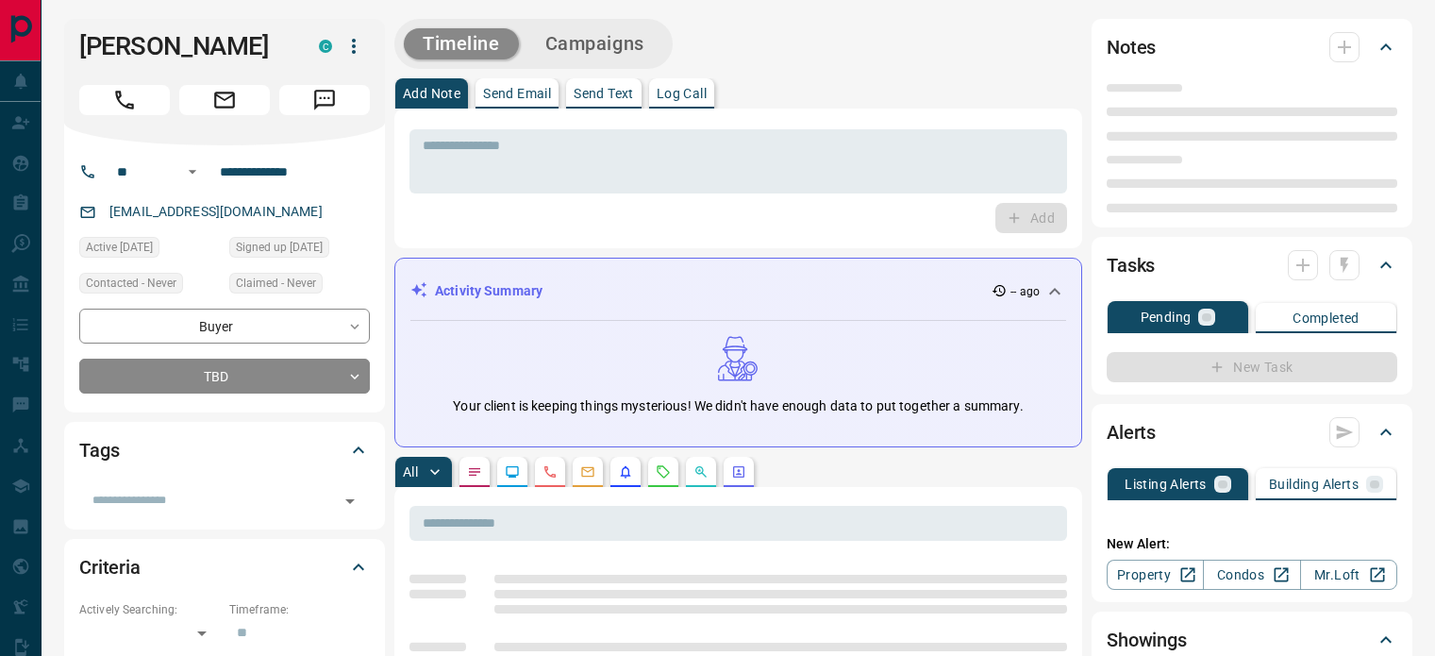  What do you see at coordinates (1314, 484) in the screenshot?
I see `p: Building Alerts` at bounding box center [1314, 484].